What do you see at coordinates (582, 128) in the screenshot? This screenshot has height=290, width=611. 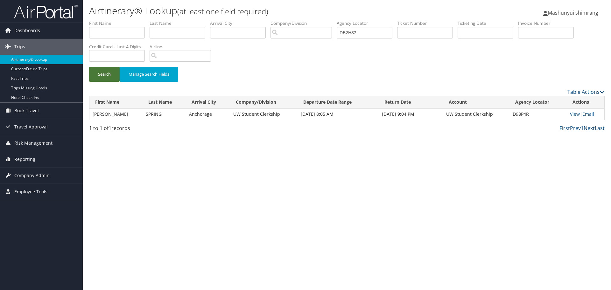 I see `a: 1` at bounding box center [582, 128].